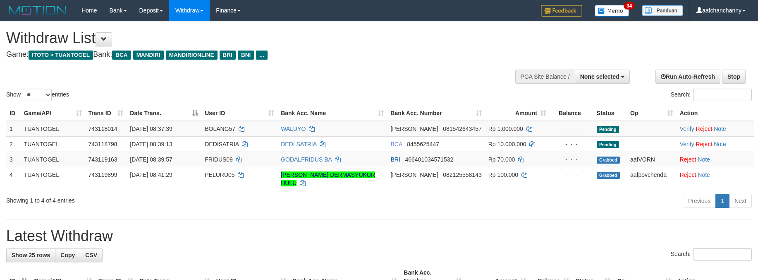 The width and height of the screenshot is (758, 280). Describe the element at coordinates (608, 175) in the screenshot. I see `span: Grabbed` at that location.